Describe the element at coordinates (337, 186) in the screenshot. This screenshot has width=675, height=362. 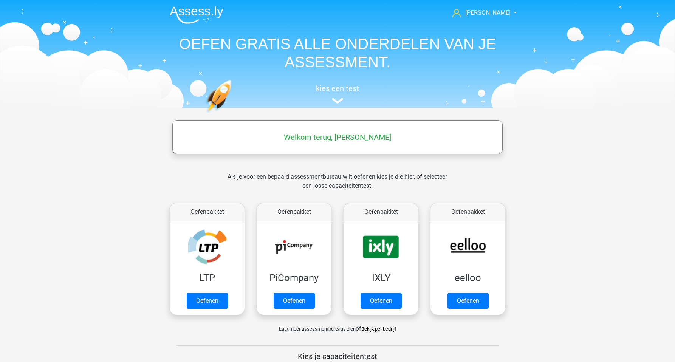
I see `div: Als je voor een bepaald assessmentbureau wilt oefenen kies je die hier, of selecteer een losse ca...` at that location.